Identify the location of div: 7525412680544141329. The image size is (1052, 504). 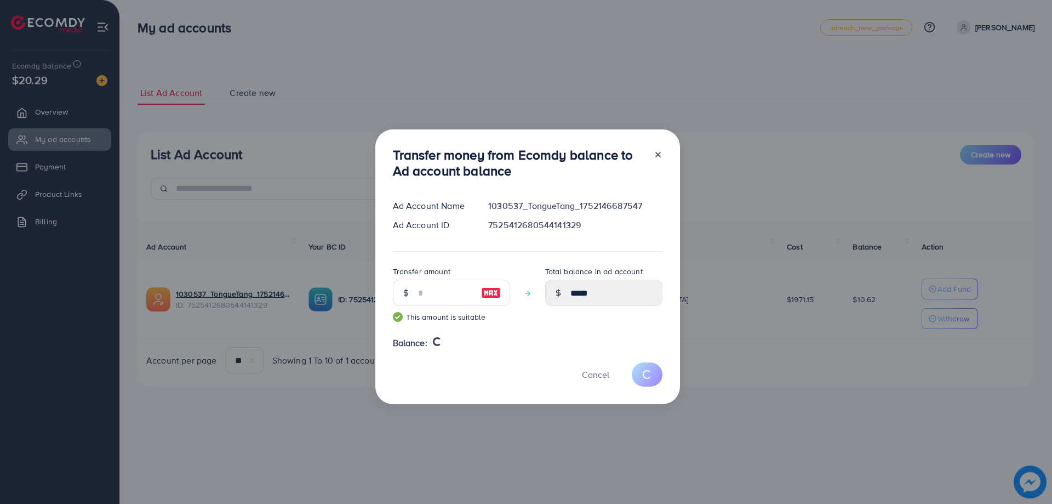
(575, 225).